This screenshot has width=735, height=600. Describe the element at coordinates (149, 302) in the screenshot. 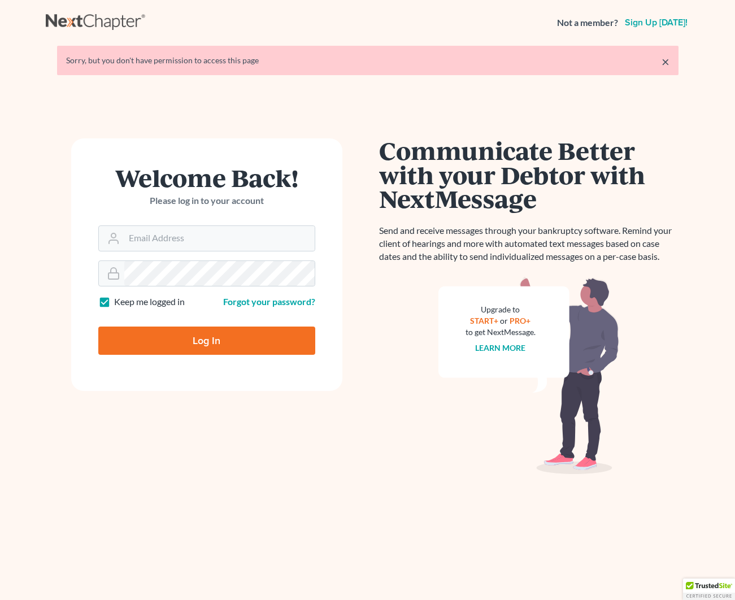

I see `label: Keep me logged in` at that location.